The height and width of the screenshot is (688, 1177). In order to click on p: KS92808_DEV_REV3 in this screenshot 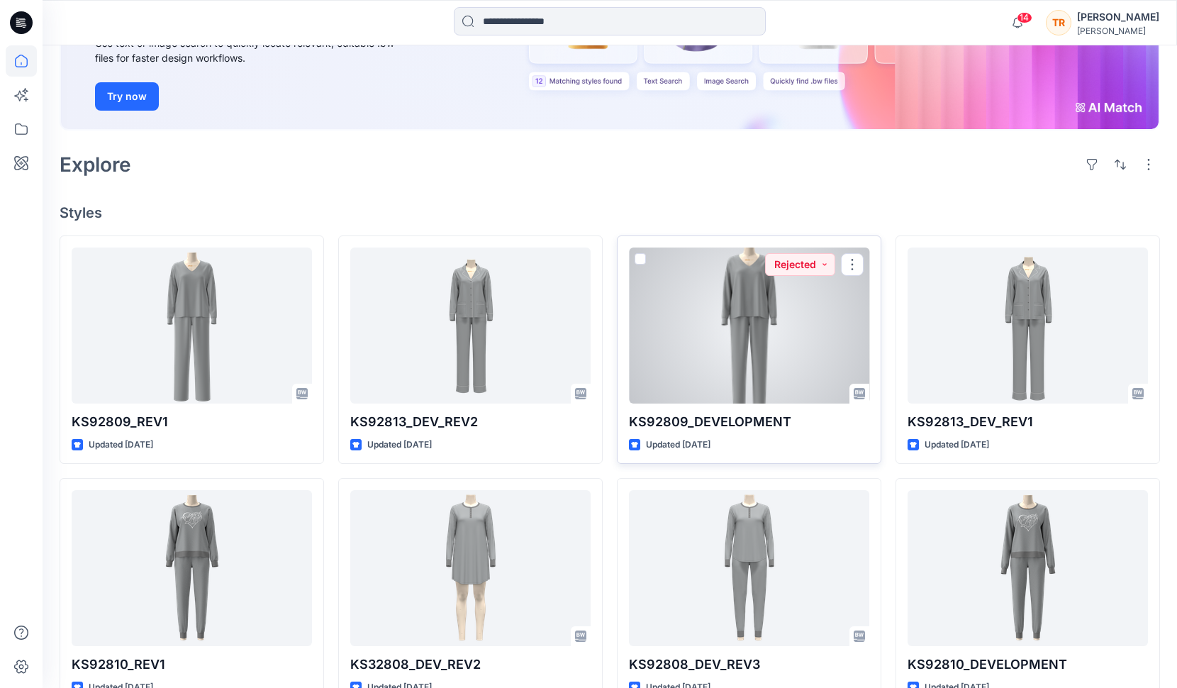, I will do `click(749, 664)`.